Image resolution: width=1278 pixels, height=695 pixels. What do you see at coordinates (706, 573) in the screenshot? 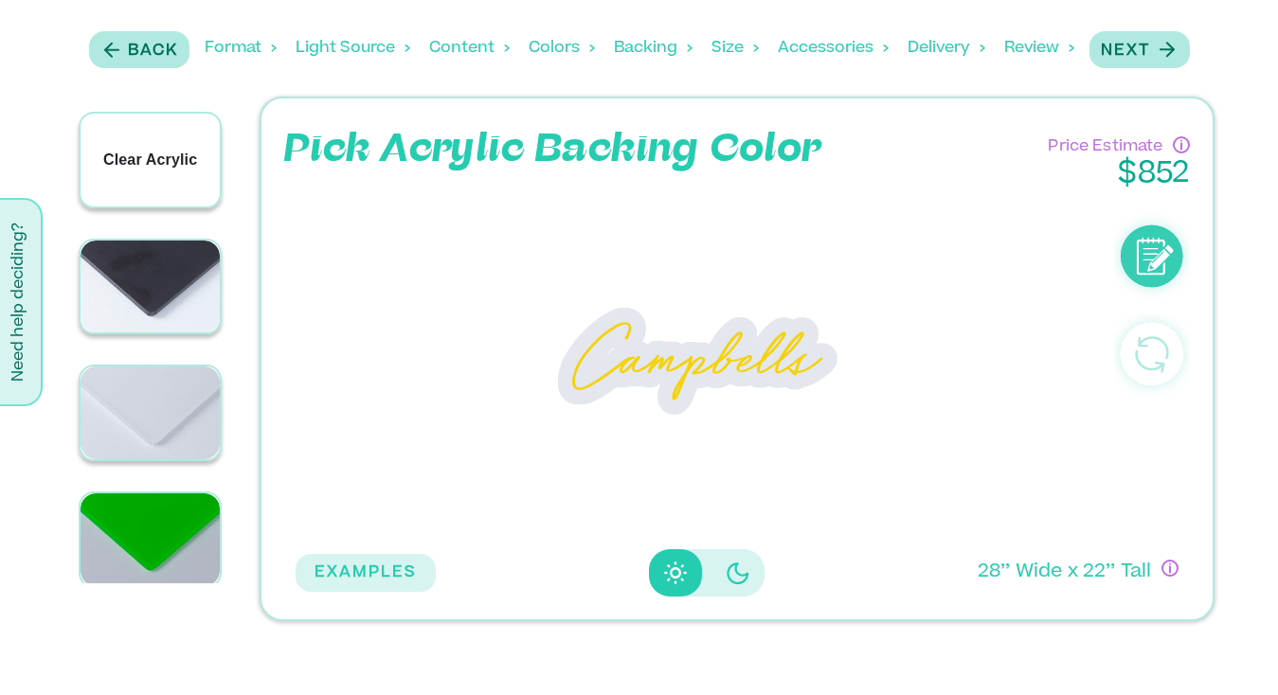
I see `div: Disabled elevation buttons` at bounding box center [706, 573].